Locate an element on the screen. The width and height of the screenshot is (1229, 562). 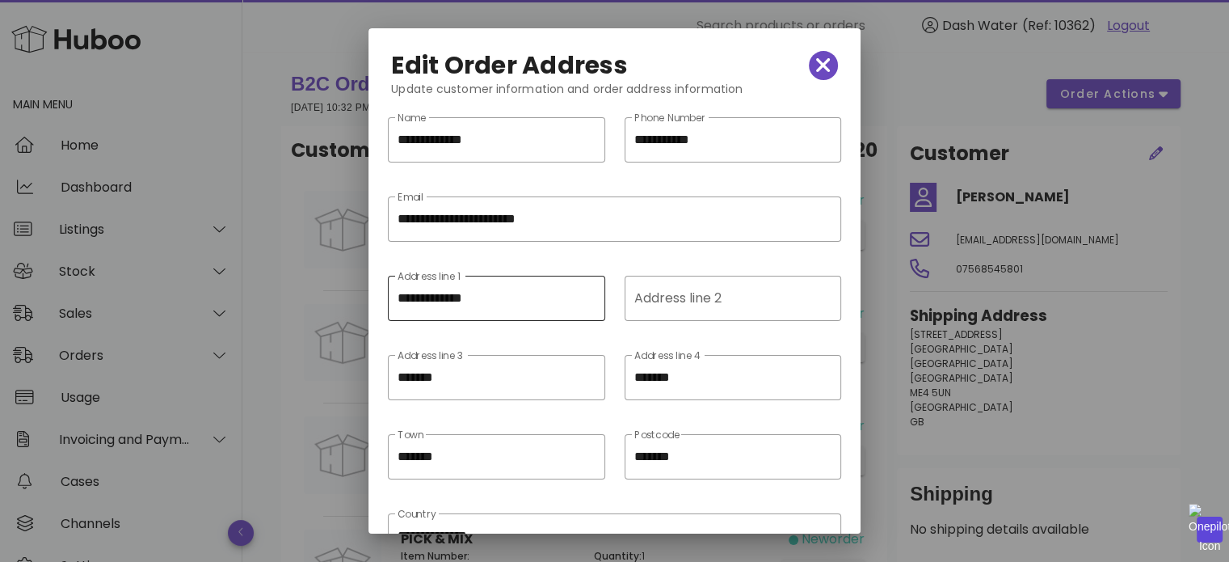
label: Address line 4 is located at coordinates (667, 356).